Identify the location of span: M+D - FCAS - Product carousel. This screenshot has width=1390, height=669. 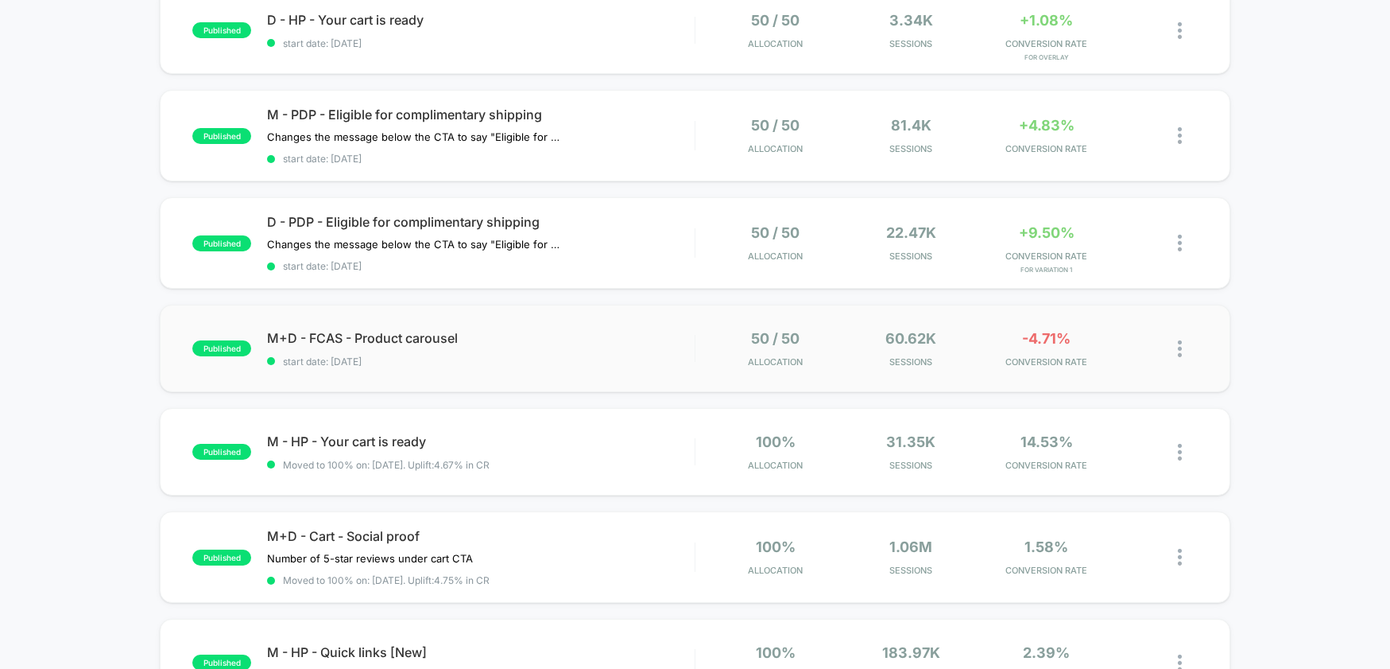
(481, 338).